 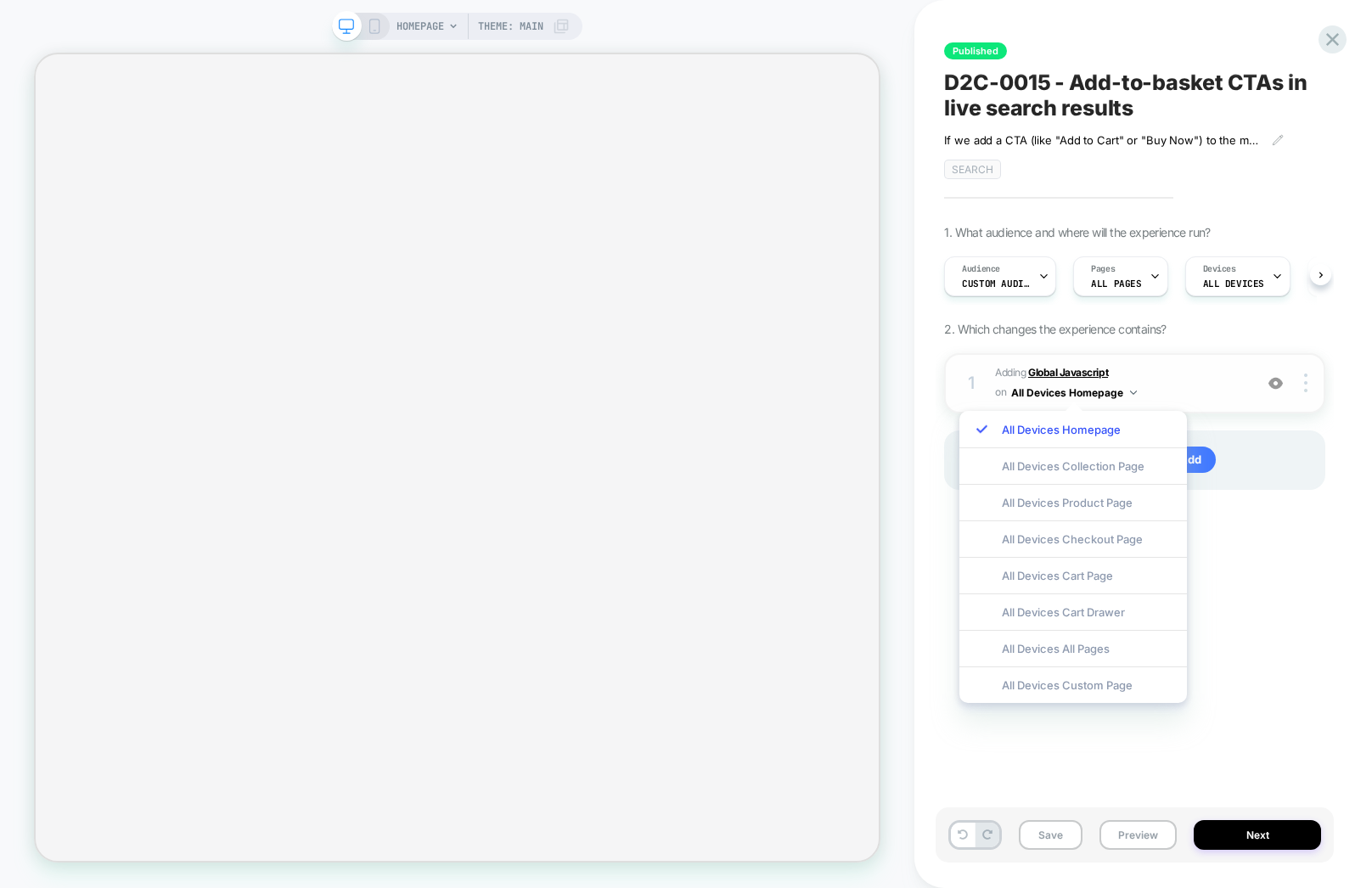 I want to click on div: All Devices Custom Page, so click(x=1073, y=684).